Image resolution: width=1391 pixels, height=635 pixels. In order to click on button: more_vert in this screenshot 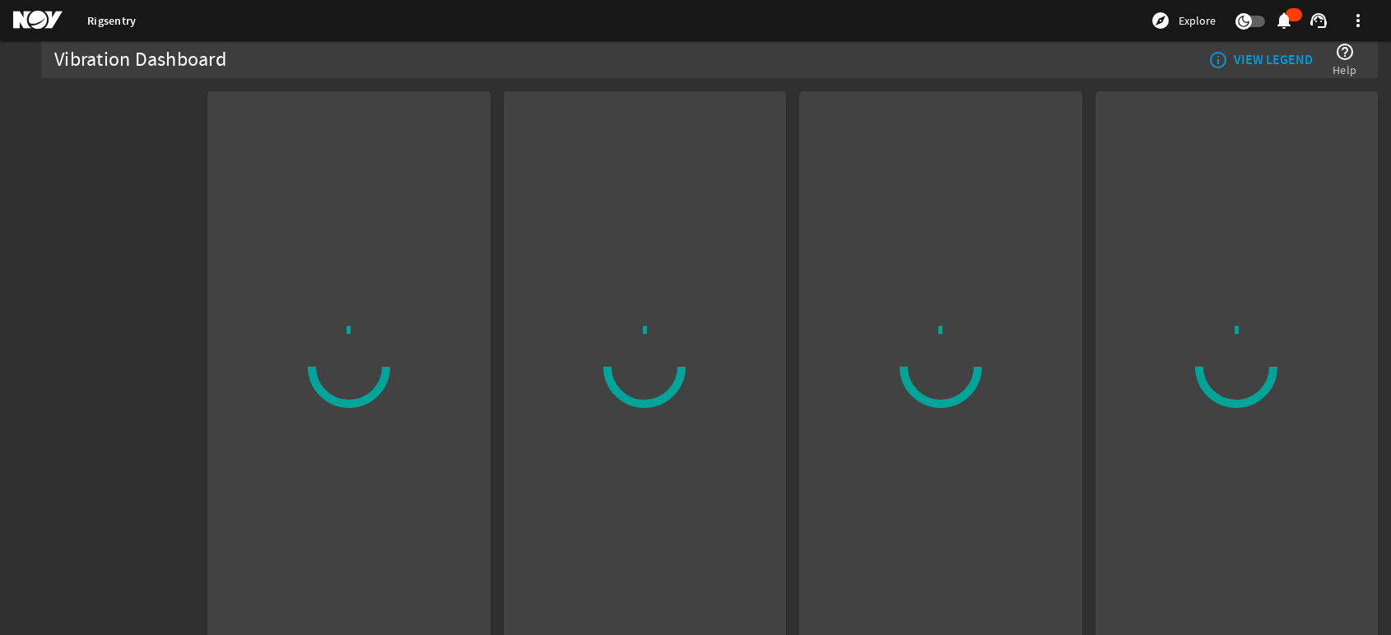, I will do `click(1358, 21)`.